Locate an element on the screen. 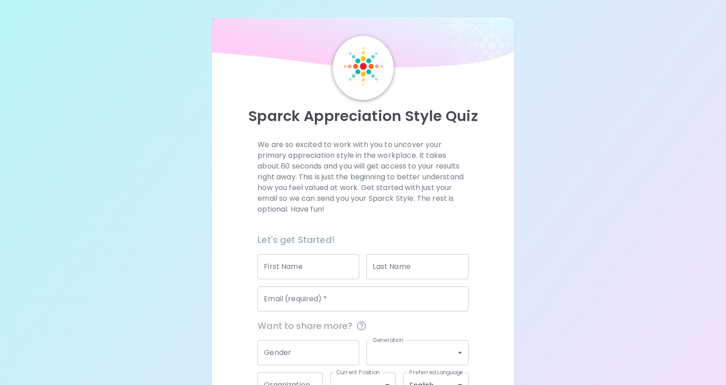 The image size is (726, 385). label: Current Position is located at coordinates (358, 372).